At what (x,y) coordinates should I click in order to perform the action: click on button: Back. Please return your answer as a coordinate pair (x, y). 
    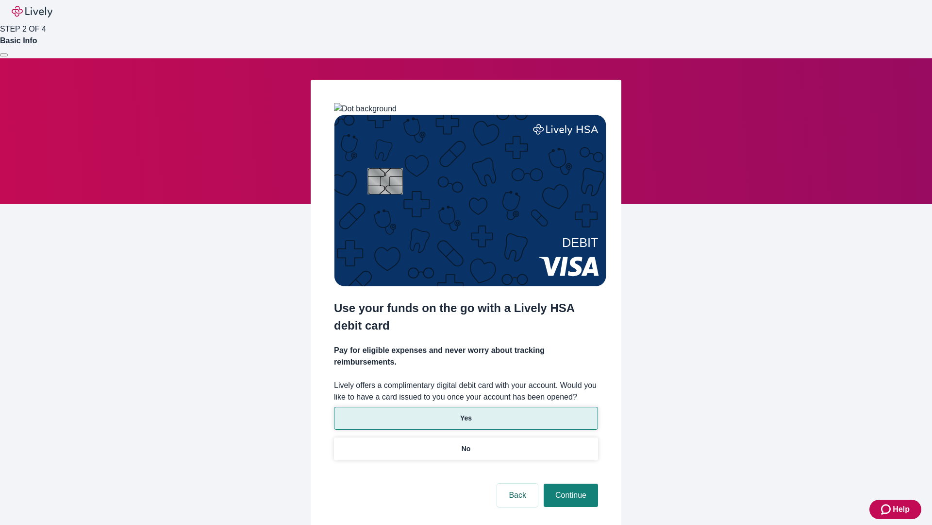
    Looking at the image, I should click on (518, 495).